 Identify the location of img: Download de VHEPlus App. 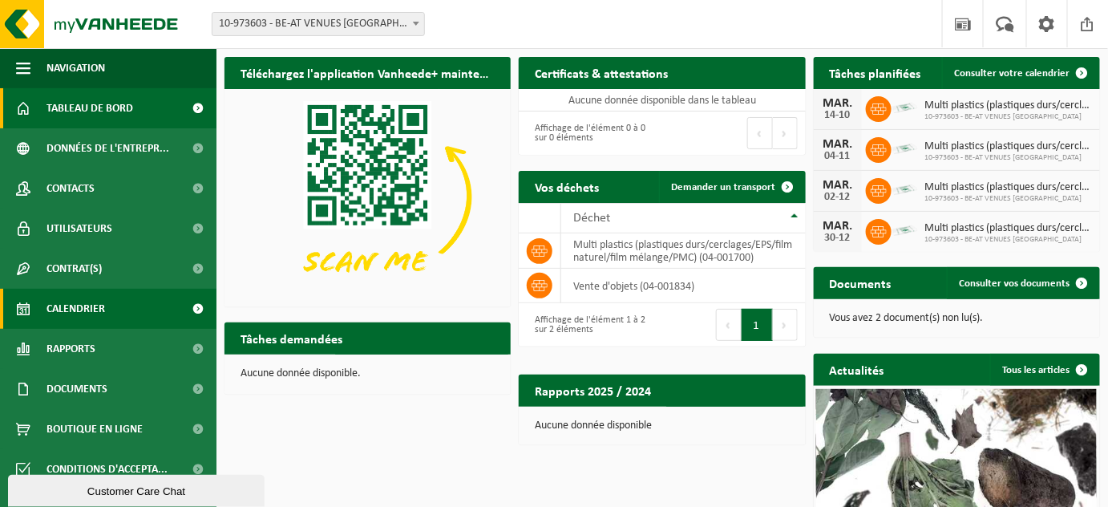
(367, 196).